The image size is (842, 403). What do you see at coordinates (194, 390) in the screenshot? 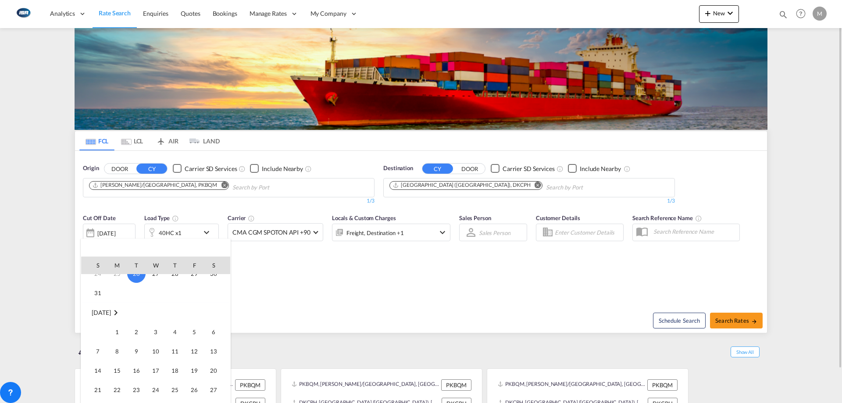
I see `td: Friday September 26 2025` at bounding box center [194, 390].